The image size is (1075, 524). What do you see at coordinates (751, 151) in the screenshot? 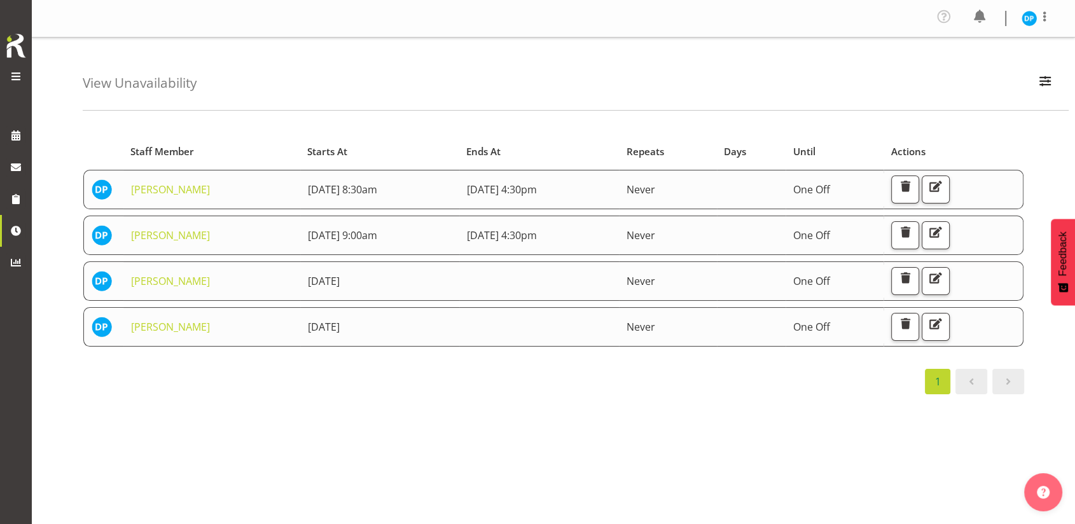
I see `div: Days` at bounding box center [751, 151].